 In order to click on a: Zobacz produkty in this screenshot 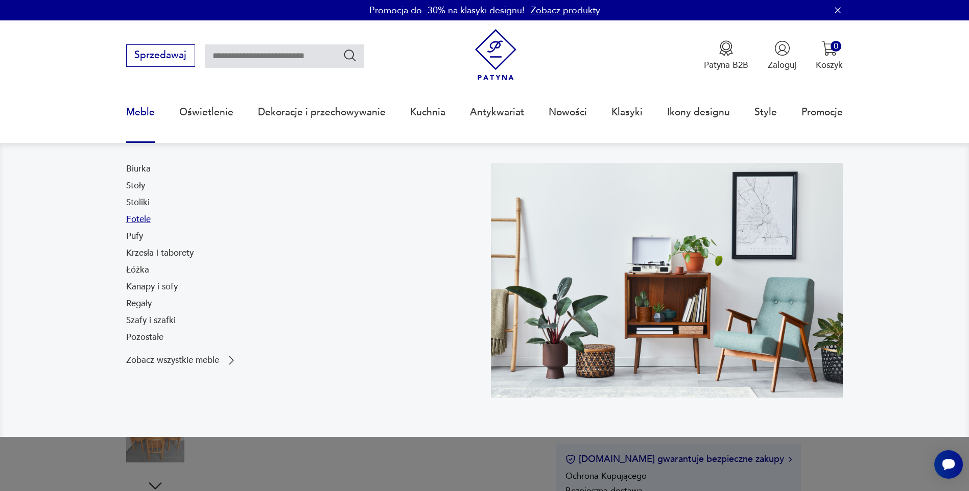, I will do `click(565, 10)`.